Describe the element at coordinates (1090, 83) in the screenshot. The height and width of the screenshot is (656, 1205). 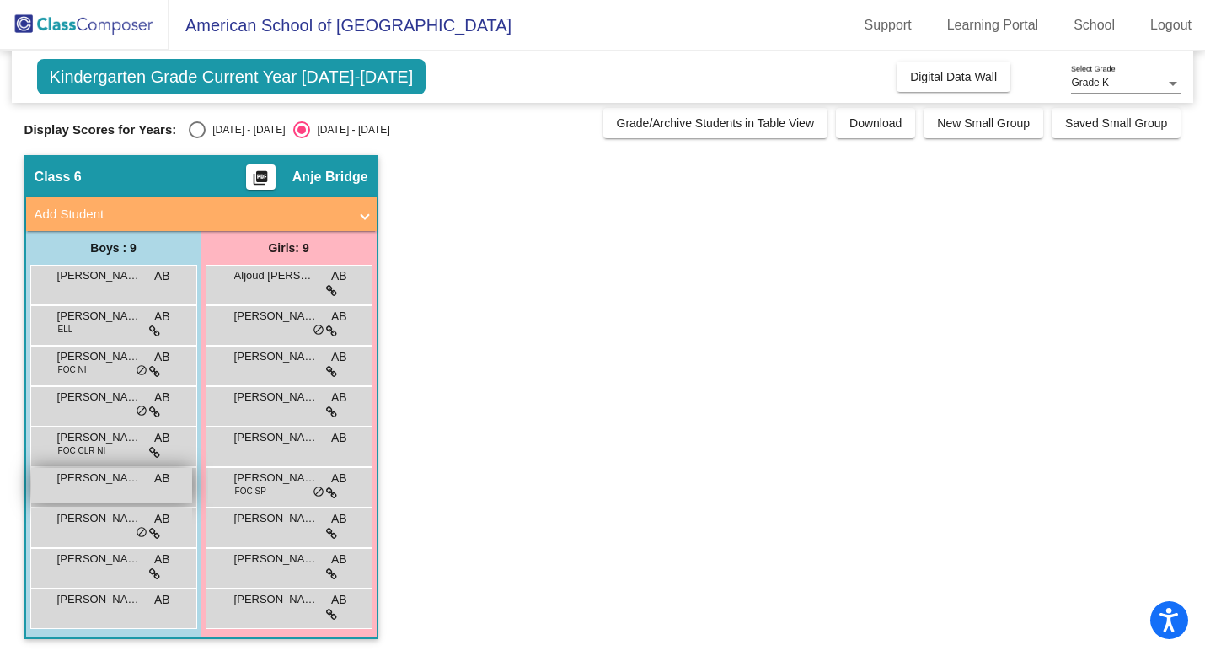
I see `span: Grade K` at that location.